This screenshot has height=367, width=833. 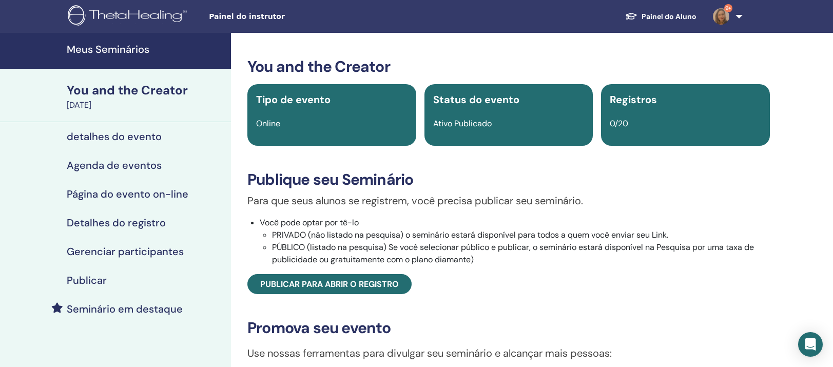 What do you see at coordinates (509, 328) in the screenshot?
I see `h3: Promova seu evento` at bounding box center [509, 328].